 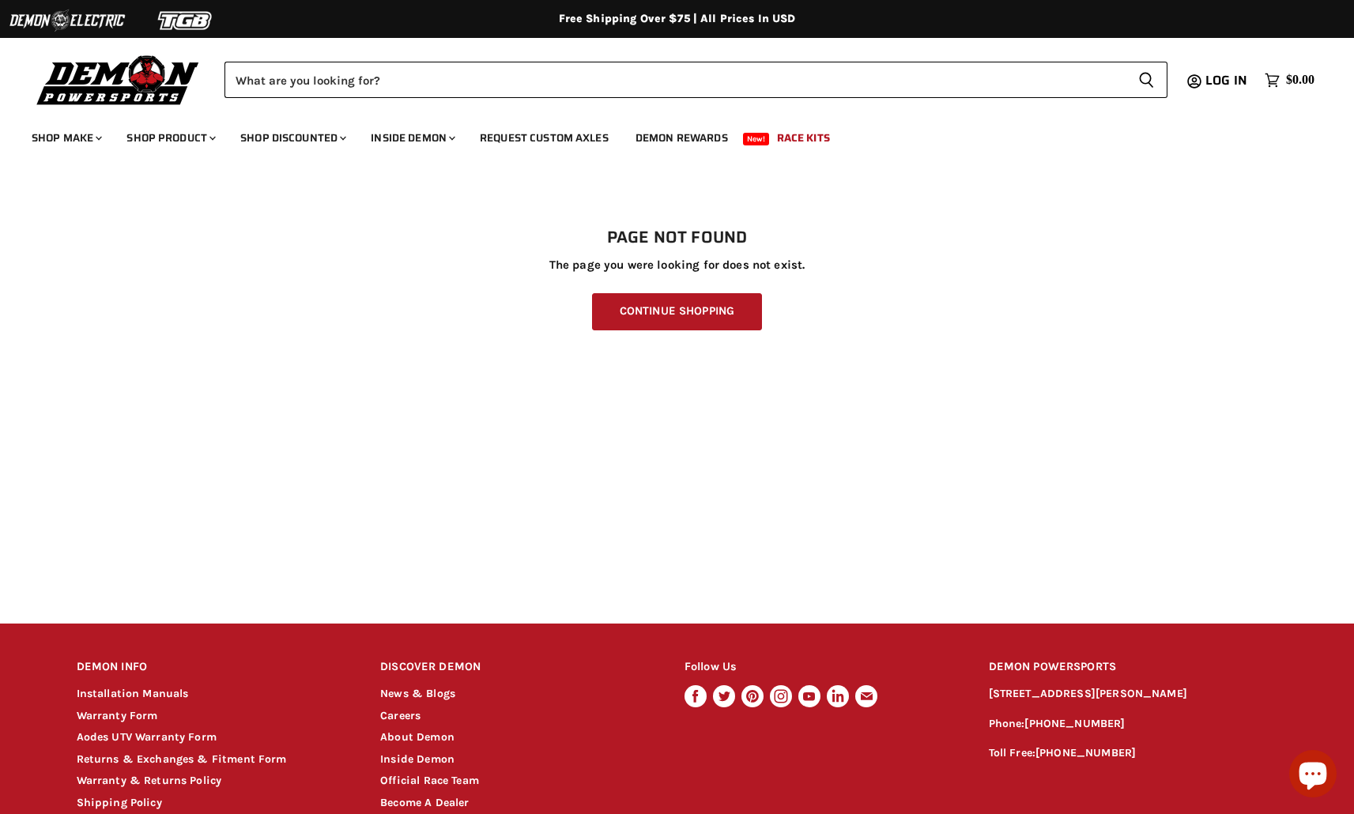 I want to click on a: Race Kits, so click(x=803, y=138).